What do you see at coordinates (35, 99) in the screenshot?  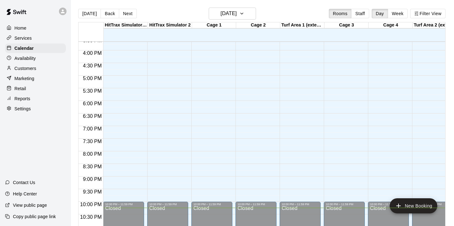 I see `a: Reports` at bounding box center [35, 99].